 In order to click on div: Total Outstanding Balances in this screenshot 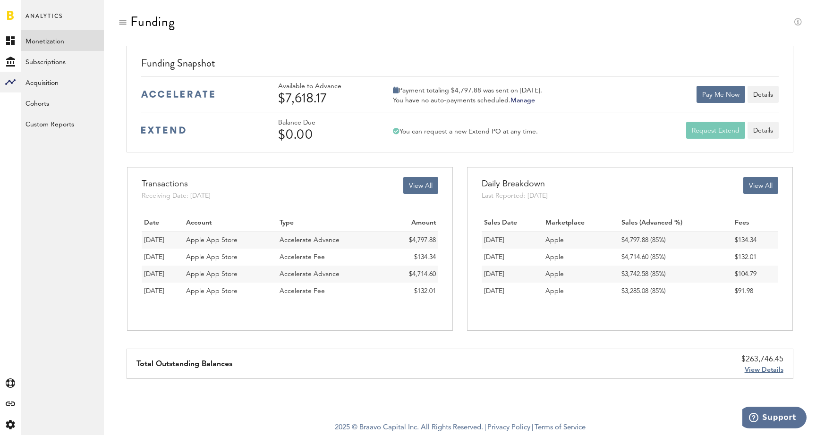, I will do `click(184, 364)`.